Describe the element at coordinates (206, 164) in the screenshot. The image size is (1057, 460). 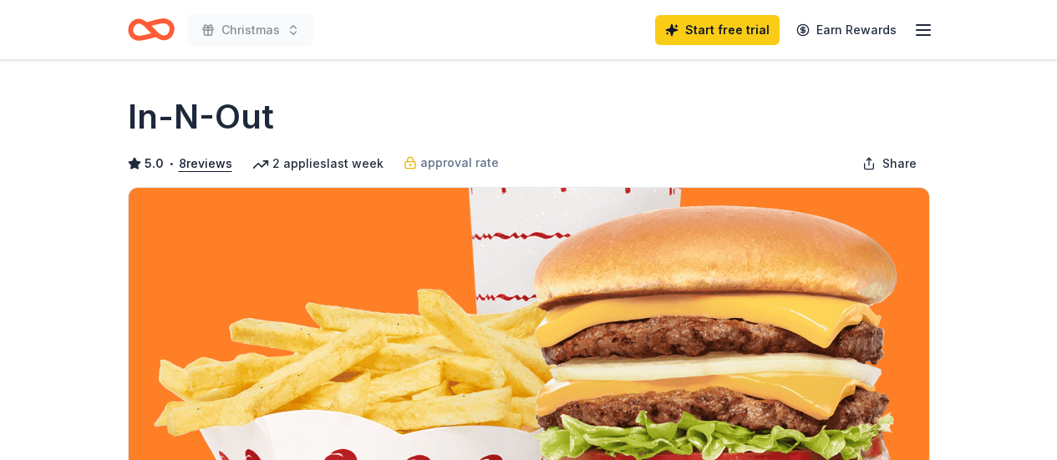
I see `button: 8reviews` at that location.